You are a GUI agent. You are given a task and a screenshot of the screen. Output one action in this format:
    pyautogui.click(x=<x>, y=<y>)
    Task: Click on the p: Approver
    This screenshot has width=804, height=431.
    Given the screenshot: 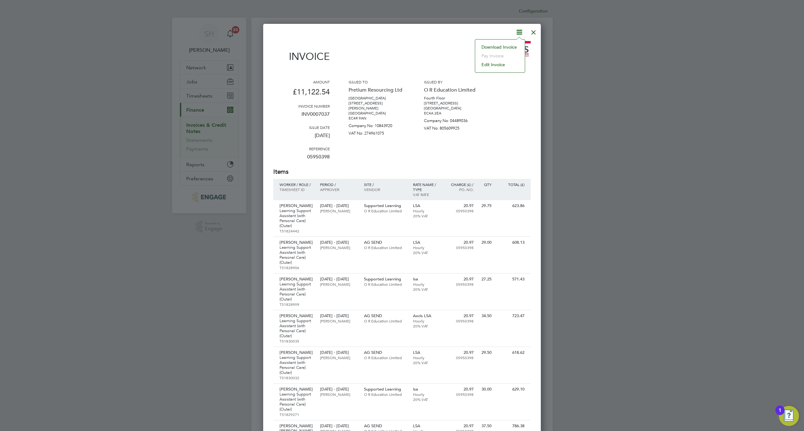 What is the action you would take?
    pyautogui.click(x=338, y=190)
    